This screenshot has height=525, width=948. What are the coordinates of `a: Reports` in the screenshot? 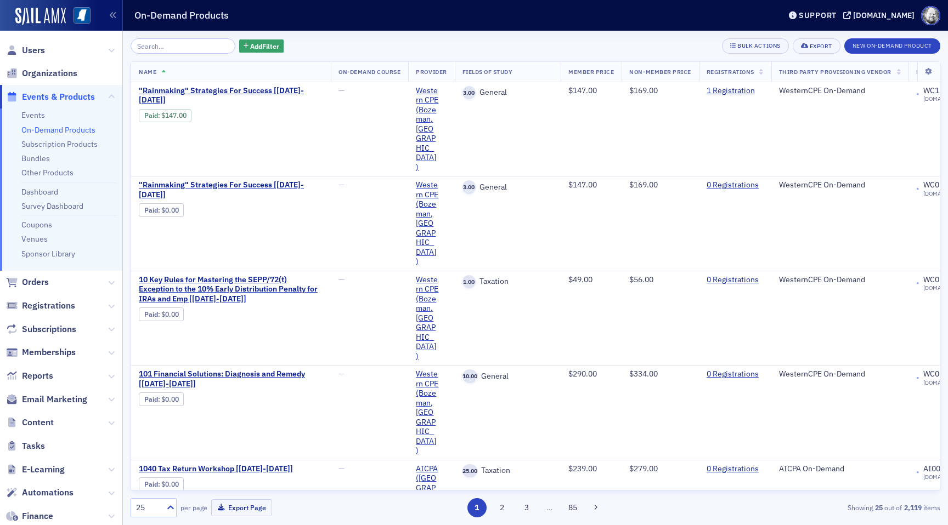 It's located at (30, 376).